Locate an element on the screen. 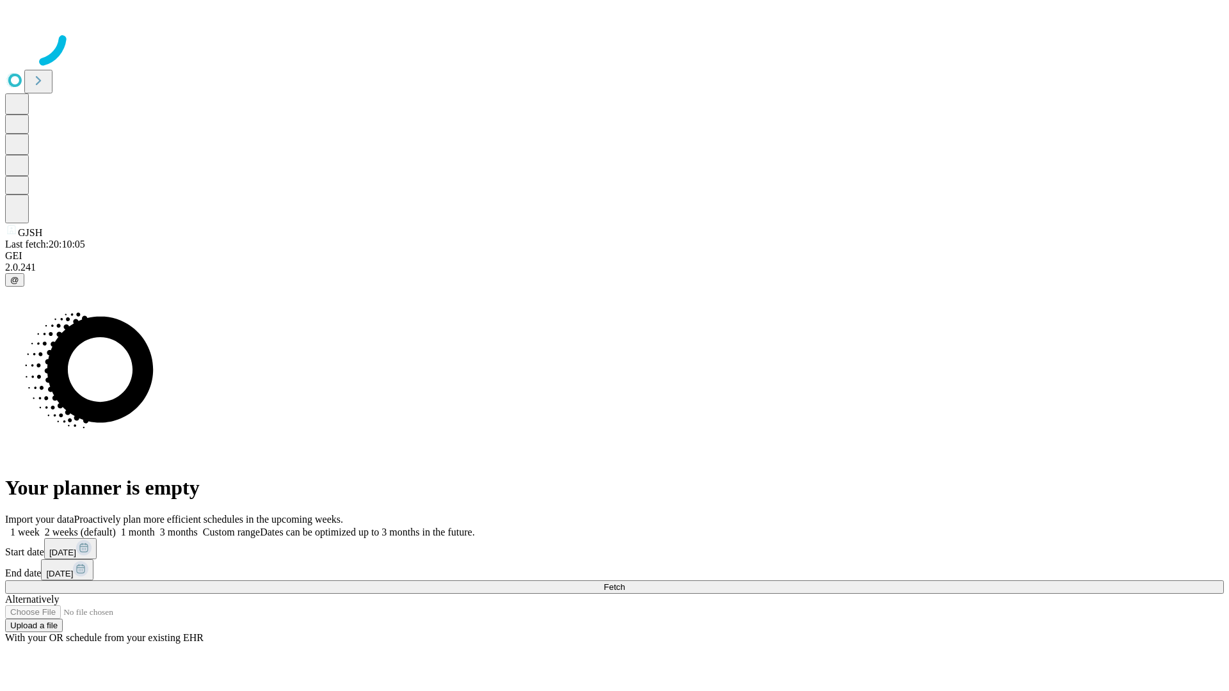 The width and height of the screenshot is (1229, 691). span: Custom range is located at coordinates (231, 532).